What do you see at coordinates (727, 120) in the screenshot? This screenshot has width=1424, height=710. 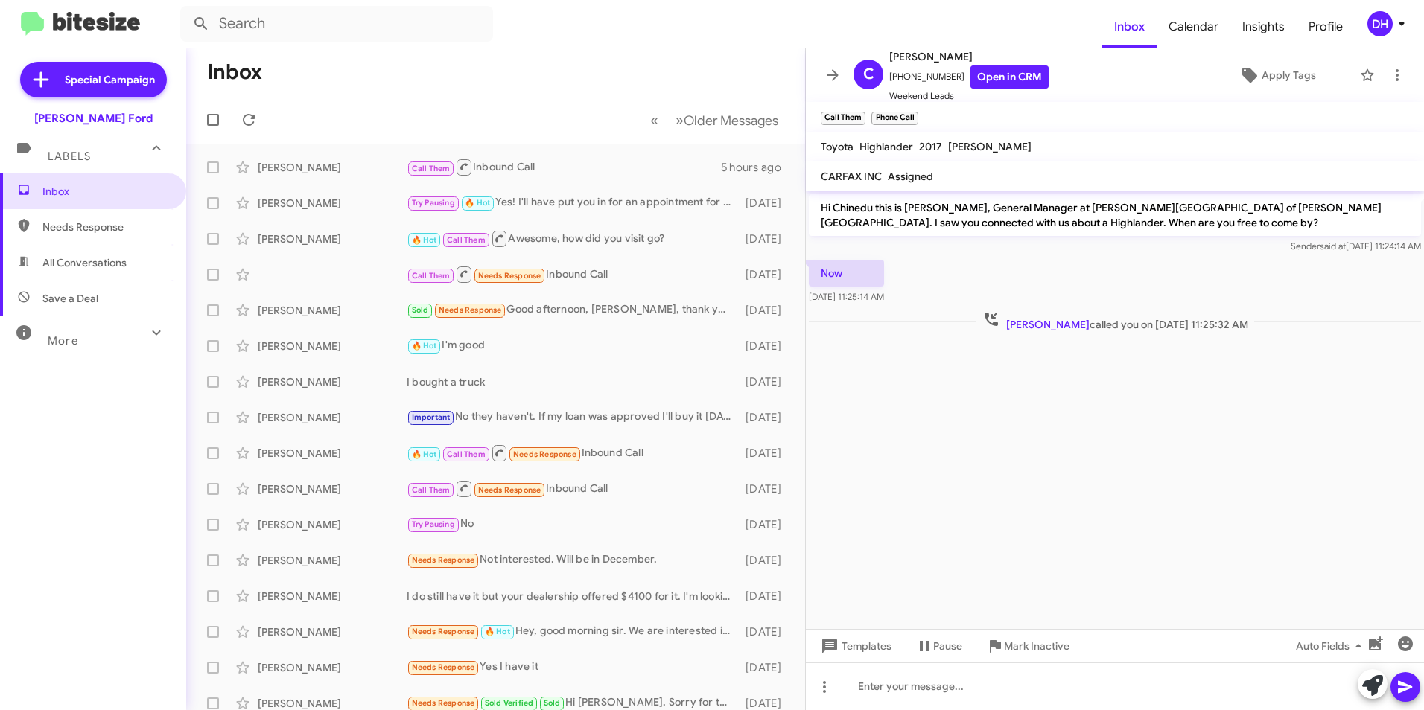 I see `button: Next` at bounding box center [727, 120].